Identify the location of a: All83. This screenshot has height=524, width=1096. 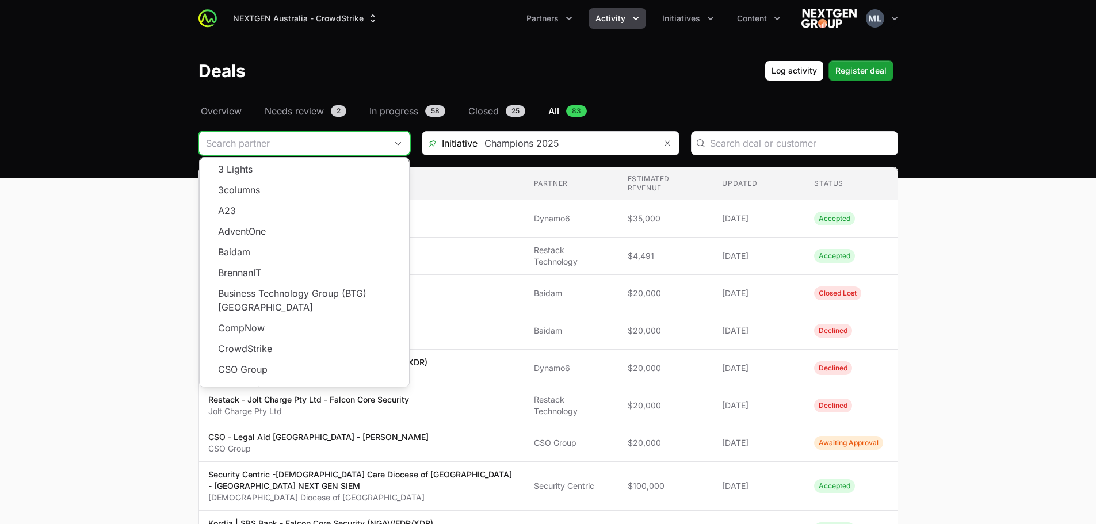
(567, 111).